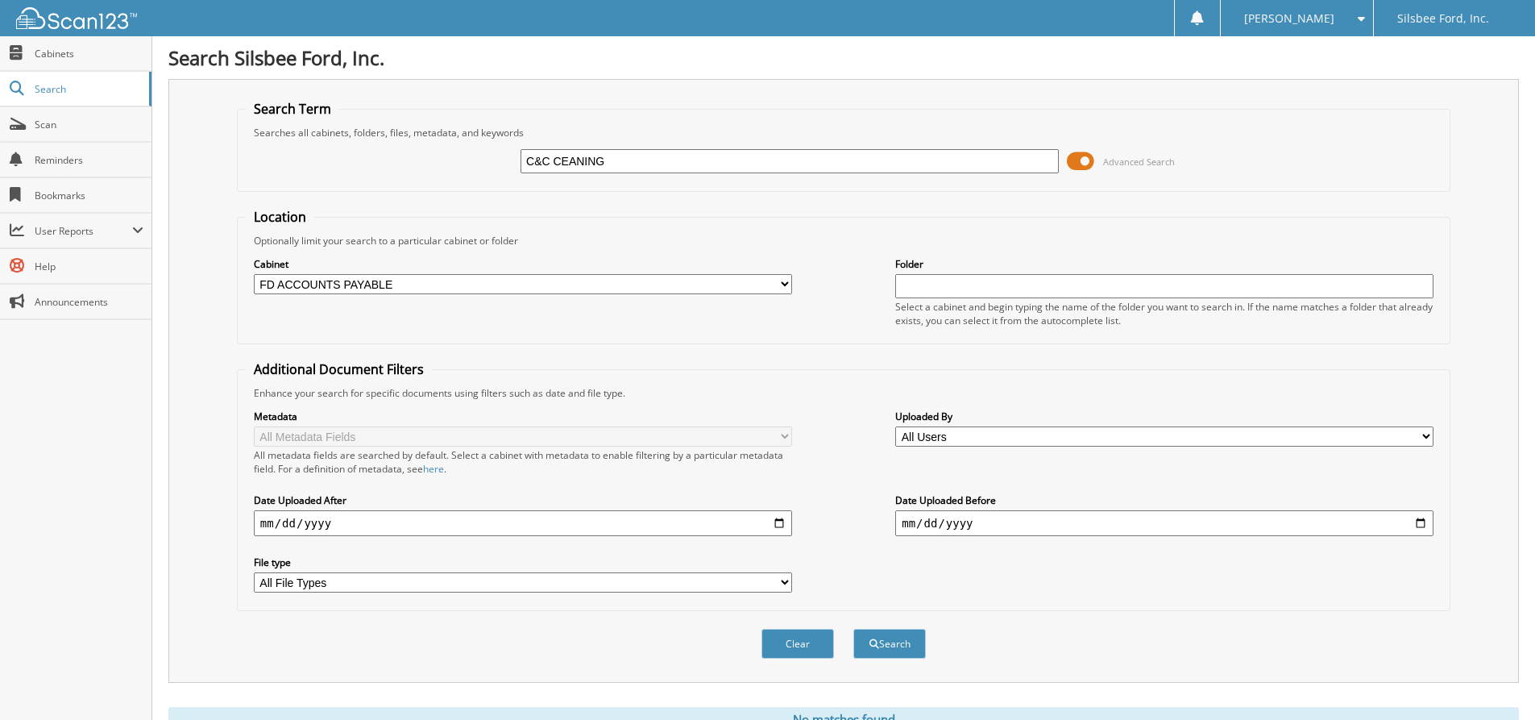 The height and width of the screenshot is (720, 1535). Describe the element at coordinates (1165, 523) in the screenshot. I see `input: end` at that location.